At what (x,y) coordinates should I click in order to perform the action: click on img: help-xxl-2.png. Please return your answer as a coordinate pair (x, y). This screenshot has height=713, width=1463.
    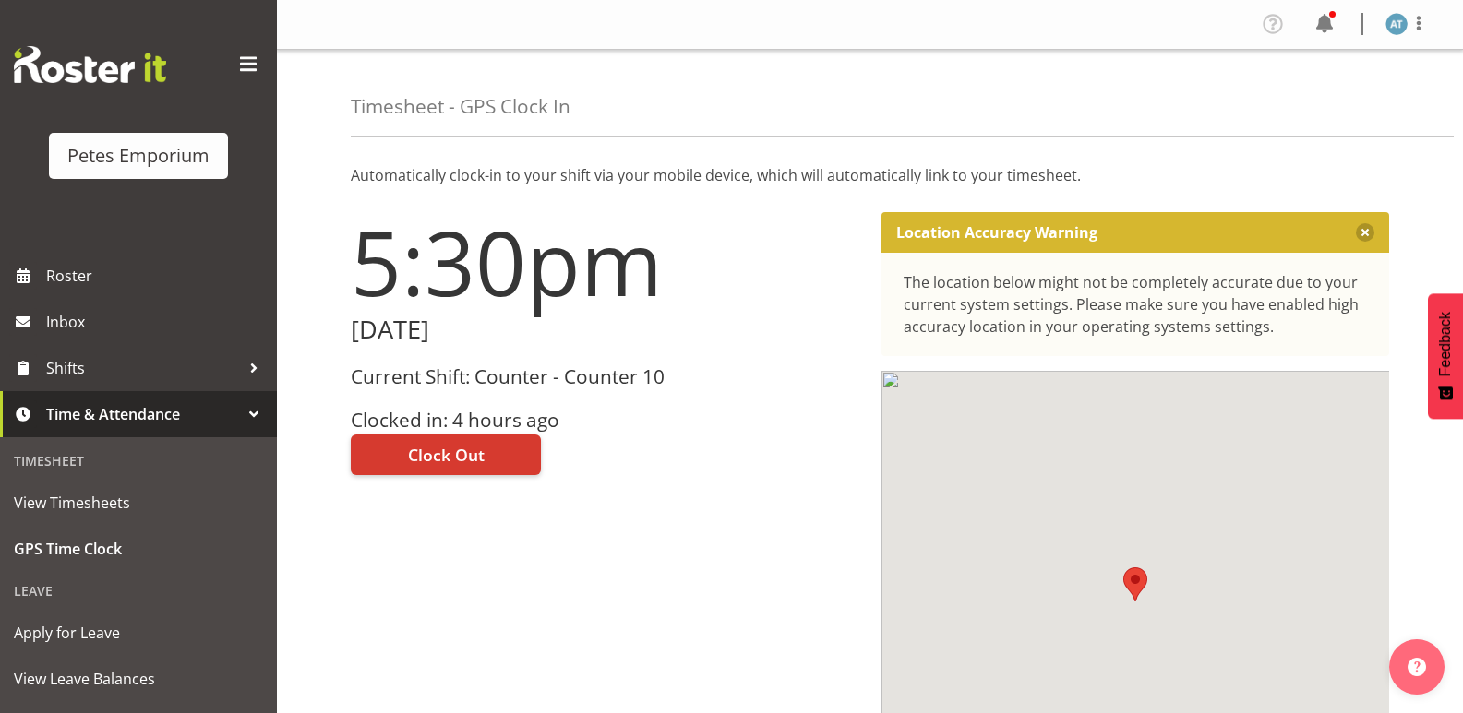
    Looking at the image, I should click on (1417, 667).